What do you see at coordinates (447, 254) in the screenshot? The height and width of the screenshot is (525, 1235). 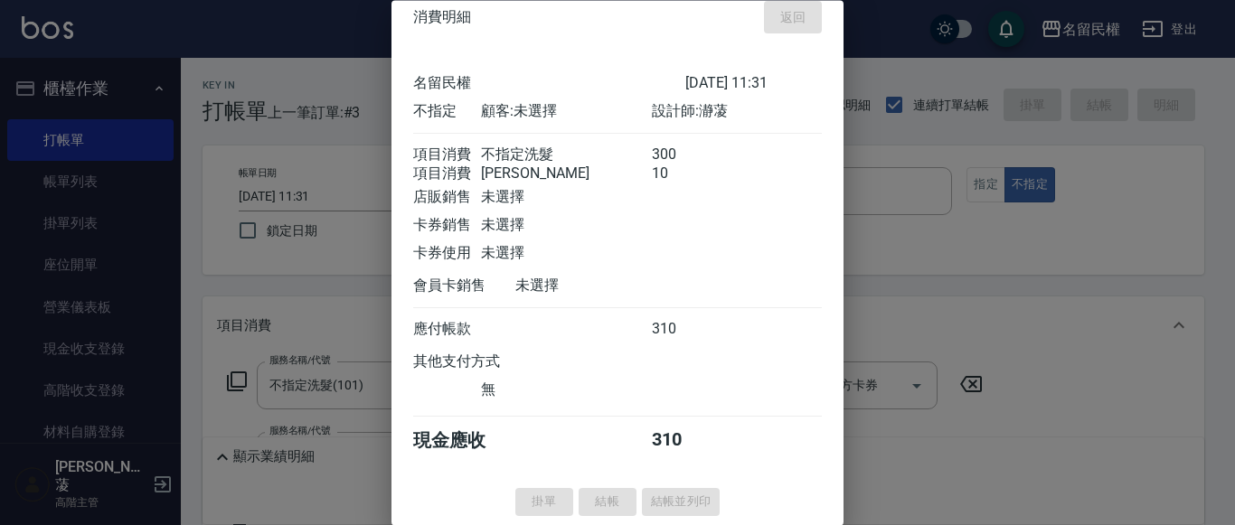 I see `div: 卡券使用` at bounding box center [447, 254].